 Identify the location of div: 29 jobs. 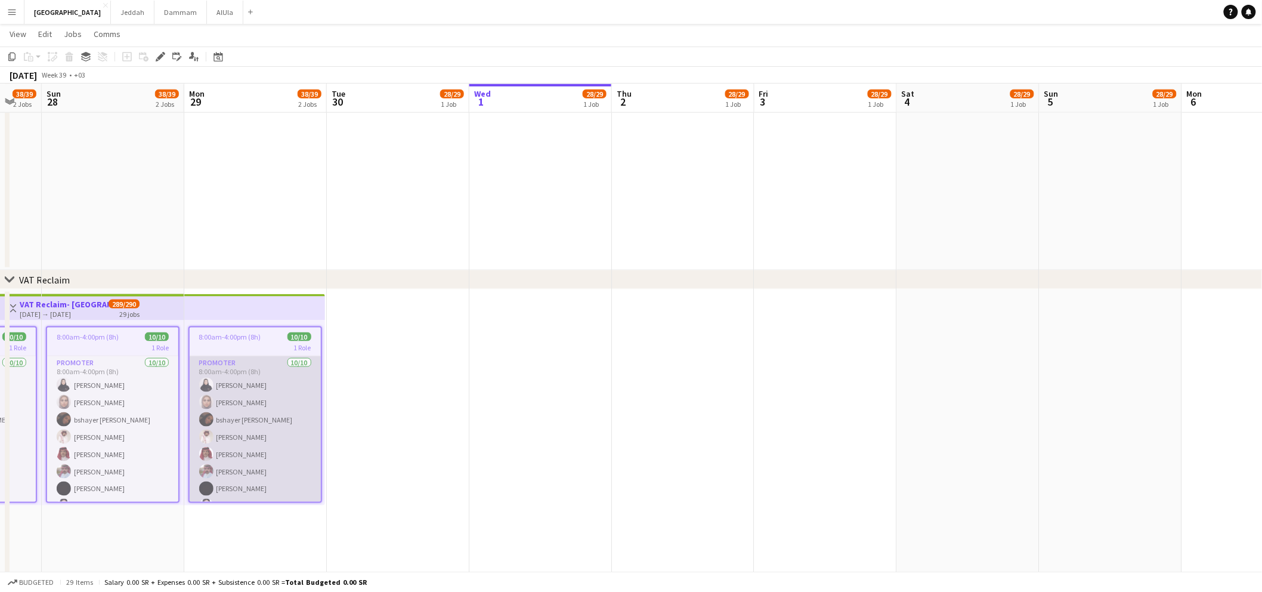
(129, 313).